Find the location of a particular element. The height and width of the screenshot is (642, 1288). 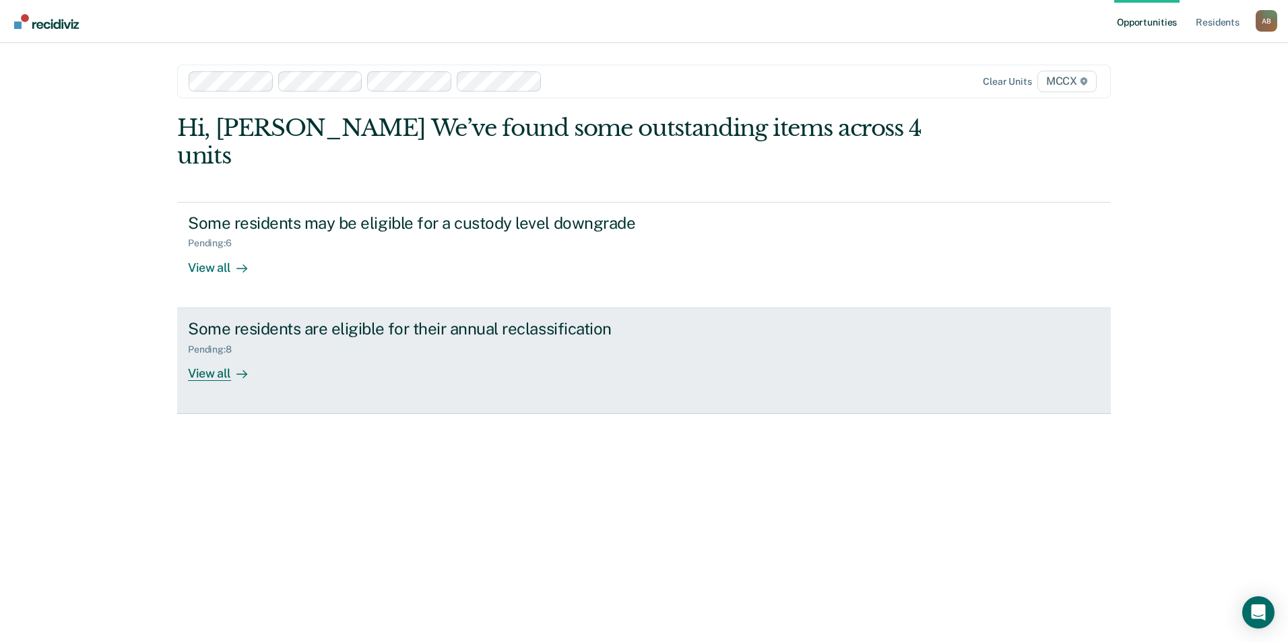

img: Recidiviz is located at coordinates (46, 22).